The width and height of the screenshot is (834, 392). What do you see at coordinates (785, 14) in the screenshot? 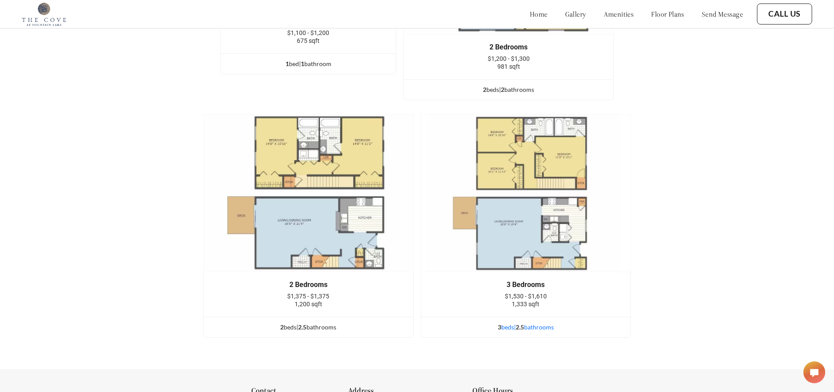
I see `button: Call Us` at bounding box center [785, 14].